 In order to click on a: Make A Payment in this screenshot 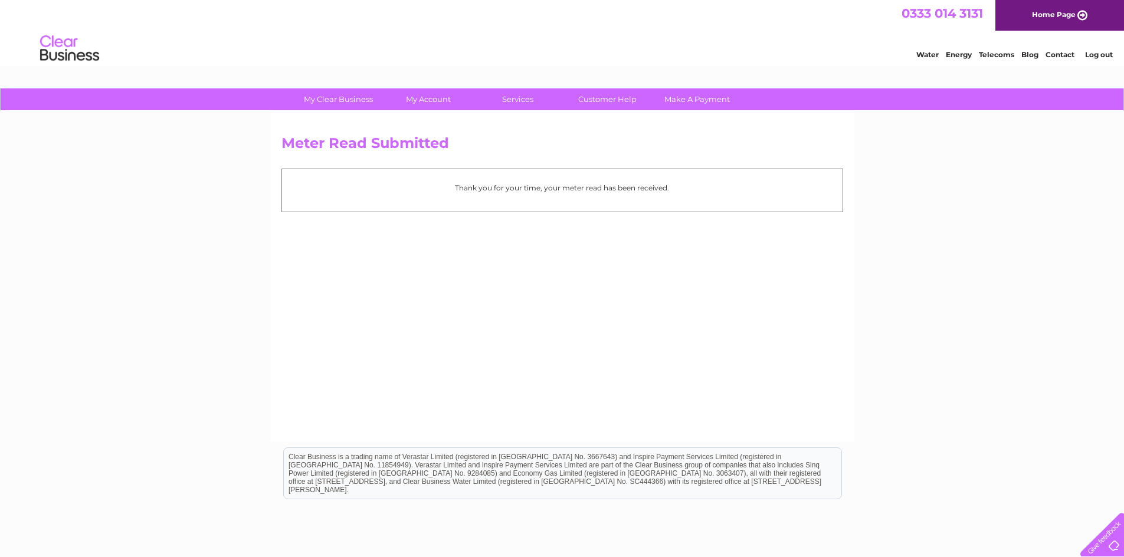, I will do `click(697, 99)`.